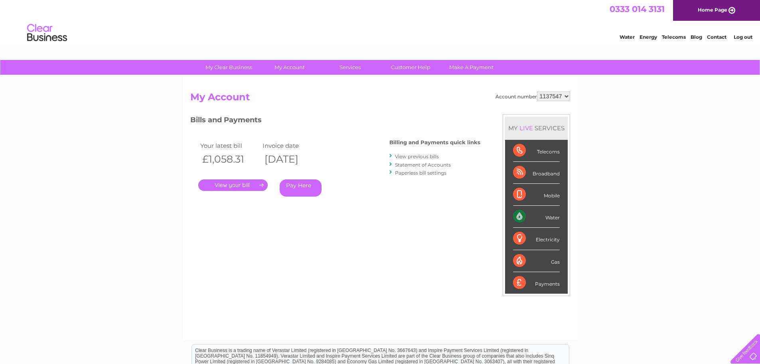  What do you see at coordinates (380, 99) in the screenshot?
I see `h2: My Account` at bounding box center [380, 99].